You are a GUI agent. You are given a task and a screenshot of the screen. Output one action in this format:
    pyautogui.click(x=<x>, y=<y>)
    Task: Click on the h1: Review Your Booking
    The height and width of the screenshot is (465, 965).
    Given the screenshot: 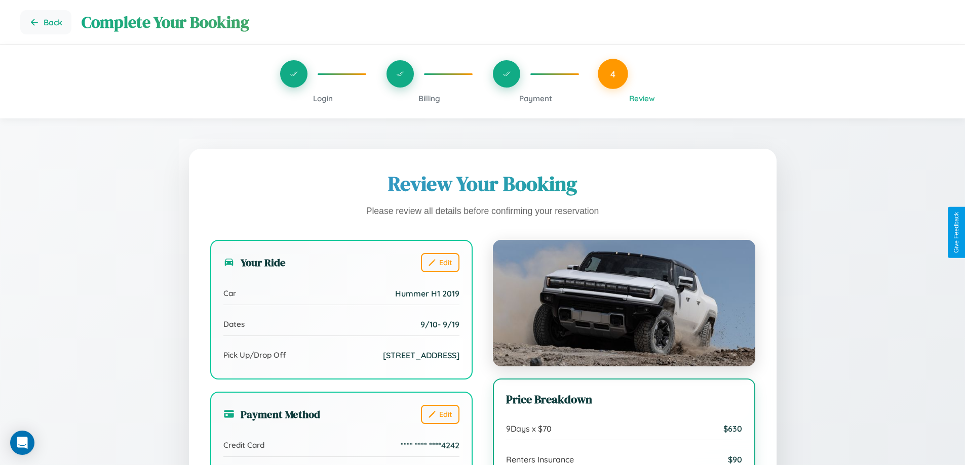 What is the action you would take?
    pyautogui.click(x=483, y=184)
    